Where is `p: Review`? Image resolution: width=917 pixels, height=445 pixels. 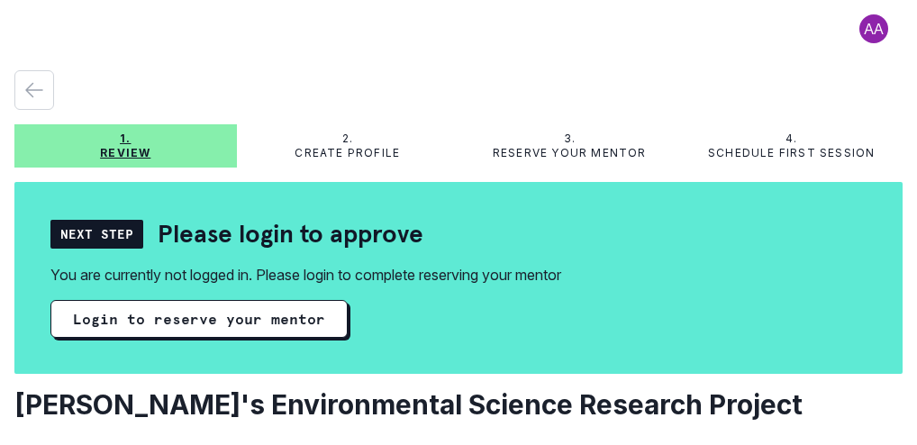
p: Review is located at coordinates (125, 153).